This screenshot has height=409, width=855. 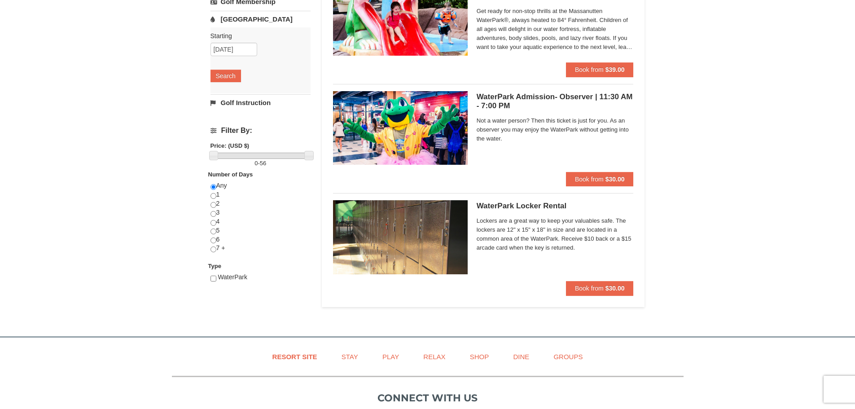 I want to click on h4: Filter By:, so click(x=260, y=131).